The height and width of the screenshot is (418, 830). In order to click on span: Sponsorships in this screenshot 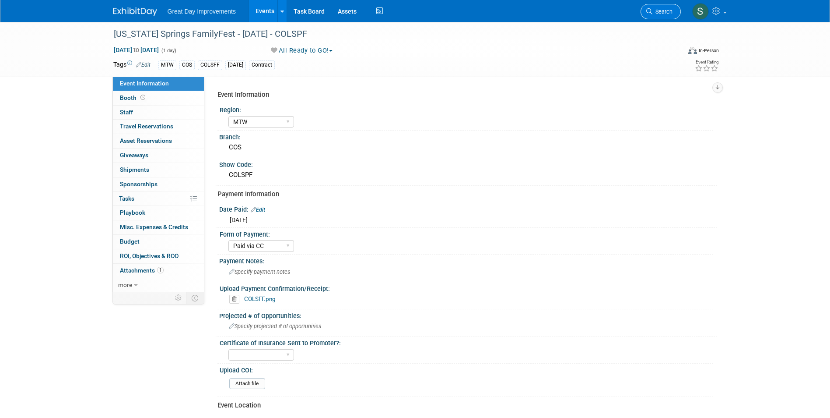, I will do `click(139, 184)`.